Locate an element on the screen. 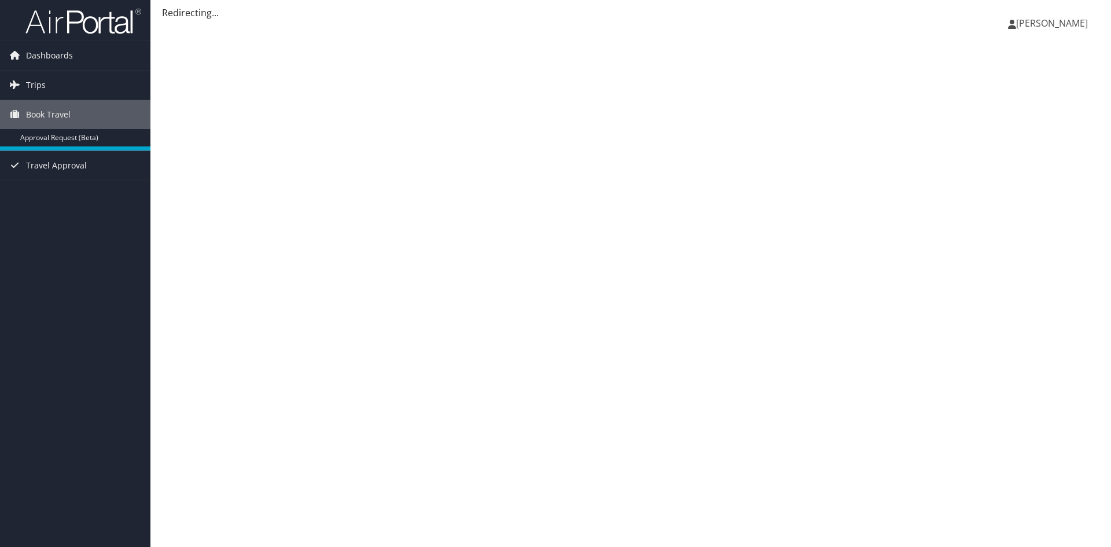 The height and width of the screenshot is (547, 1111). img: airportal-logo.png is located at coordinates (83, 21).